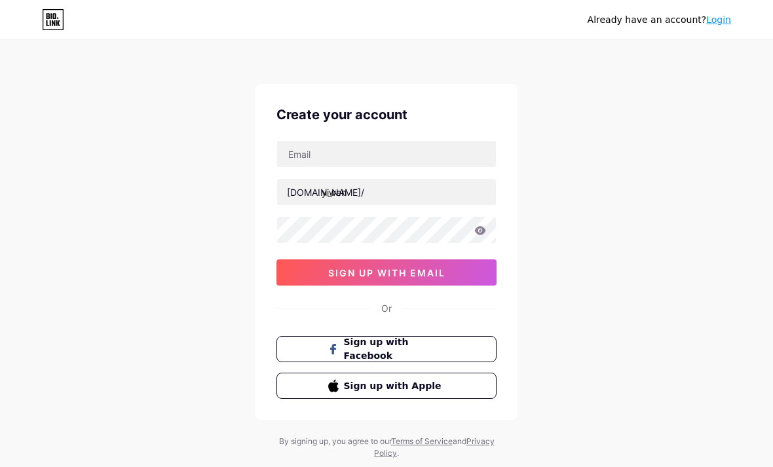 Image resolution: width=773 pixels, height=467 pixels. Describe the element at coordinates (387, 448) in the screenshot. I see `div: By signing up, you agree to our and .` at that location.